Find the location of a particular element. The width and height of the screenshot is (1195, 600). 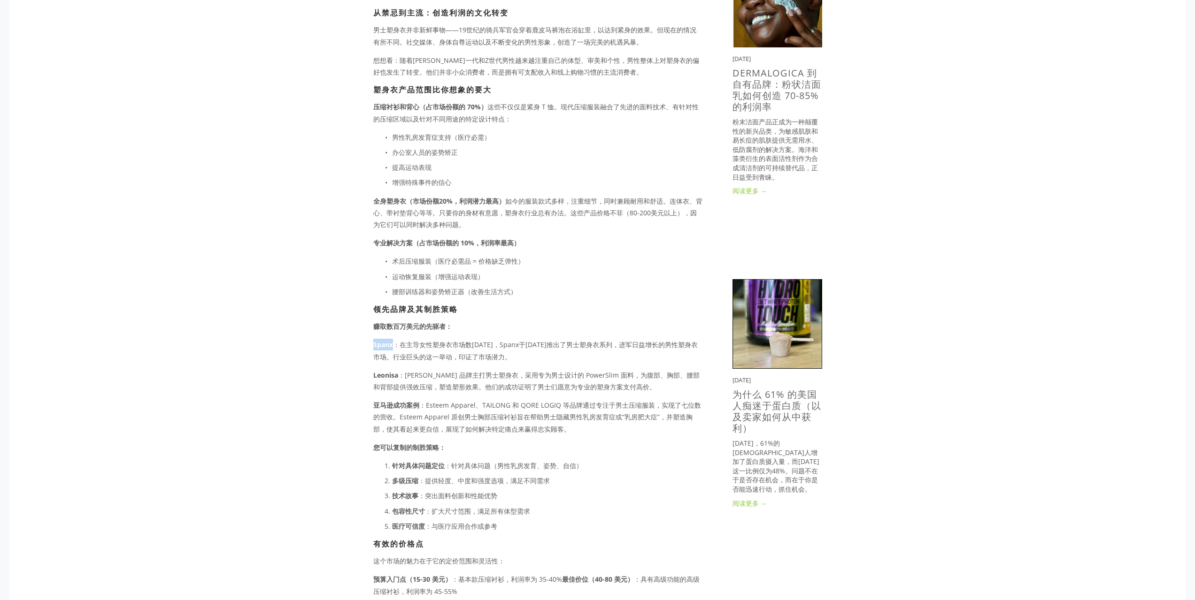

font: ：提供轻度、中度和强度选项，满足不同需求 is located at coordinates (484, 481).